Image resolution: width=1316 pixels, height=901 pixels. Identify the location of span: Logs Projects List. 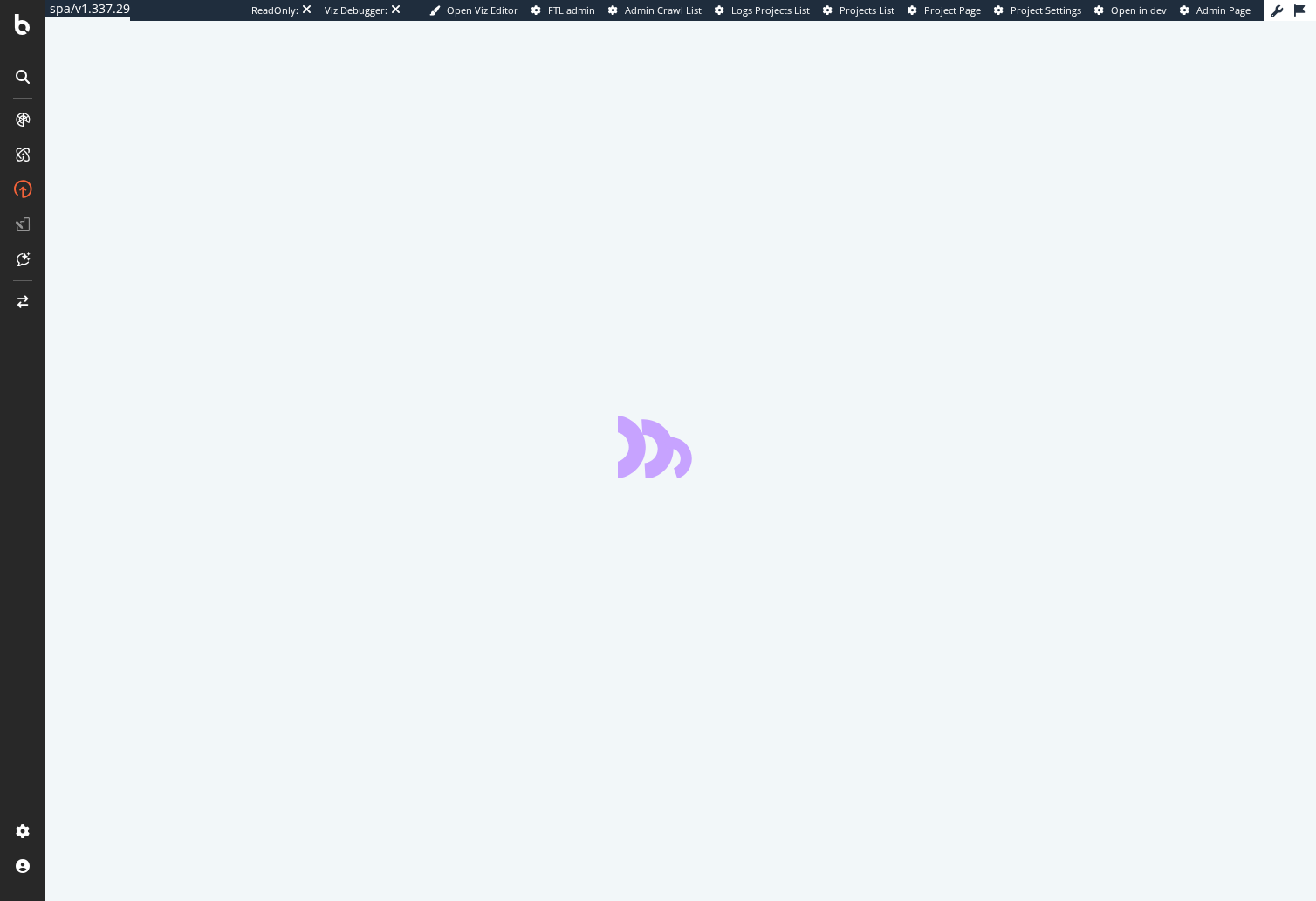
(770, 10).